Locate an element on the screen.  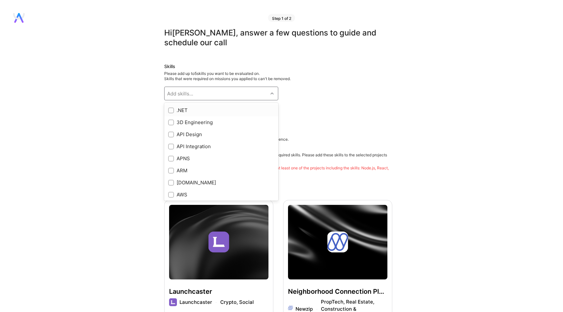
div: Step 1 of 2 is located at coordinates (282, 18).